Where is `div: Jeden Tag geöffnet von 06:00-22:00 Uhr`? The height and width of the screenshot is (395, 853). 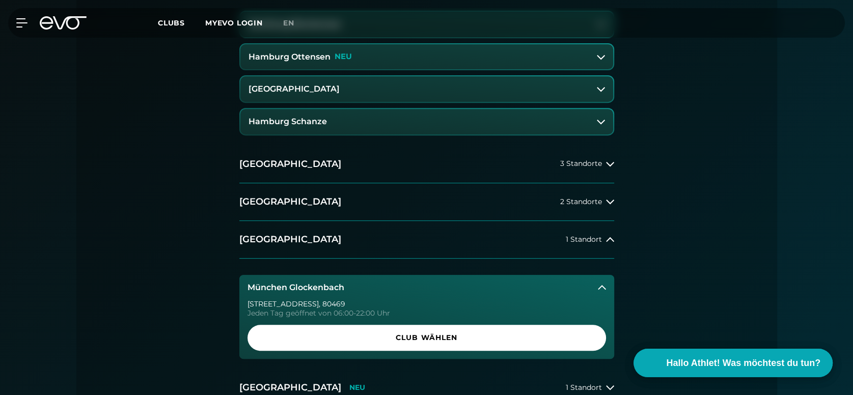 div: Jeden Tag geöffnet von 06:00-22:00 Uhr is located at coordinates (427, 313).